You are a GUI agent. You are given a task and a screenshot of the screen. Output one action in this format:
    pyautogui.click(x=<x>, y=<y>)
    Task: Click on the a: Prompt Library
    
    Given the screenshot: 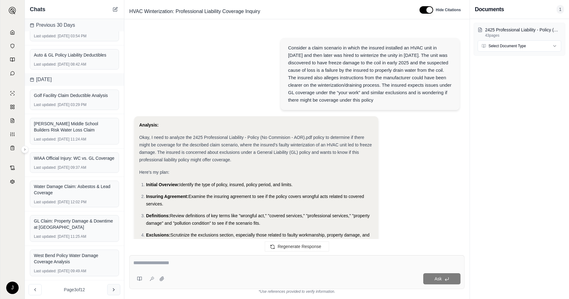 What is the action you would take?
    pyautogui.click(x=12, y=60)
    